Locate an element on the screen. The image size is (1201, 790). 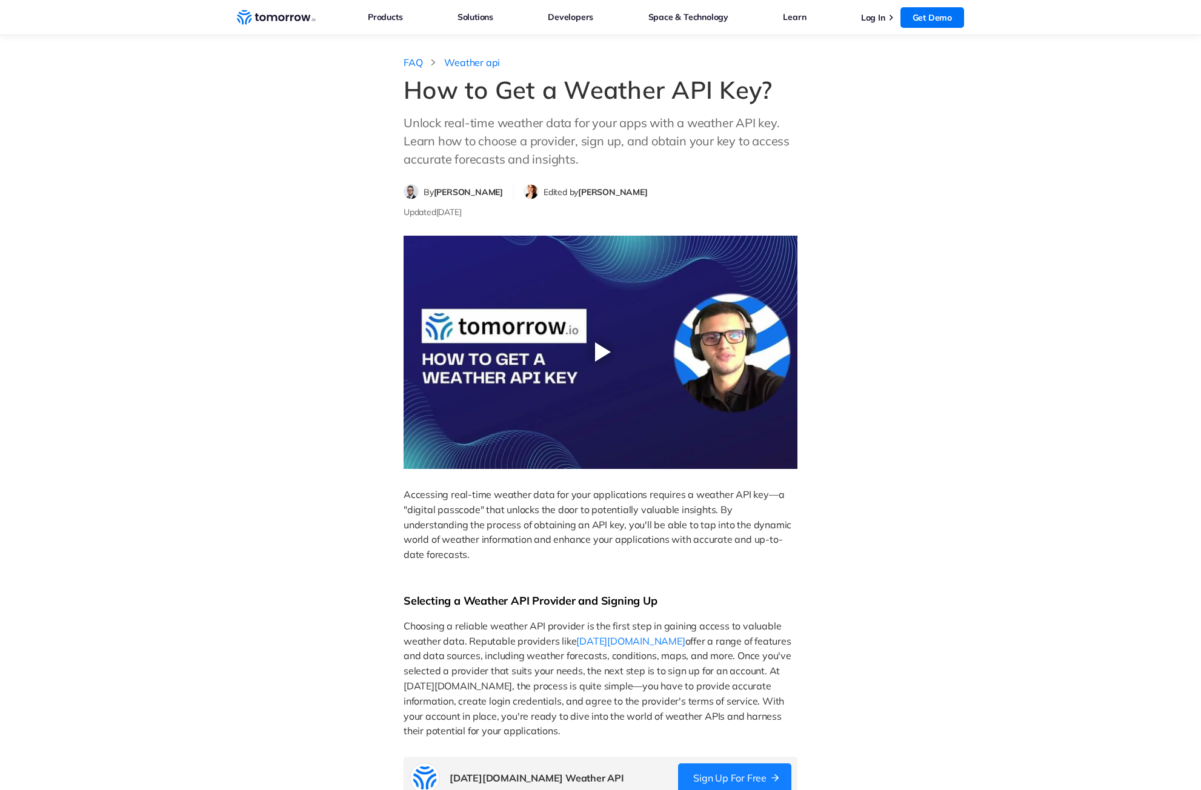
a: Space & Technology is located at coordinates (689, 17).